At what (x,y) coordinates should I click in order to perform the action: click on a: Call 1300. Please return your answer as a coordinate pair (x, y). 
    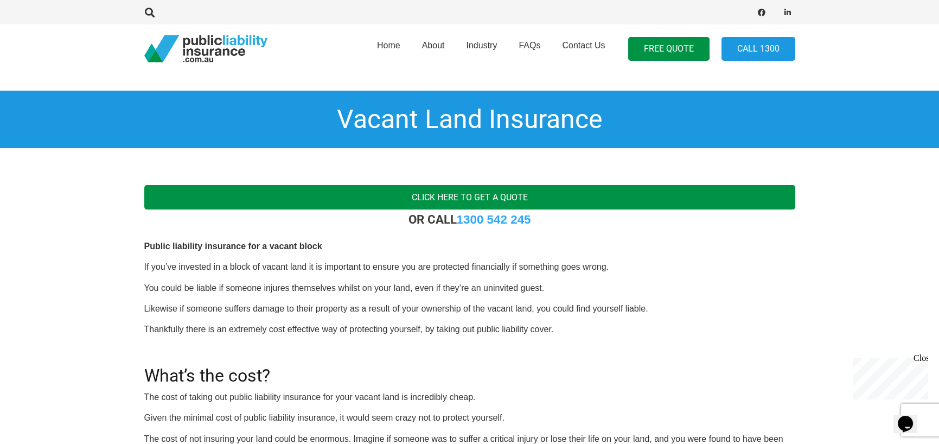
    Looking at the image, I should click on (758, 49).